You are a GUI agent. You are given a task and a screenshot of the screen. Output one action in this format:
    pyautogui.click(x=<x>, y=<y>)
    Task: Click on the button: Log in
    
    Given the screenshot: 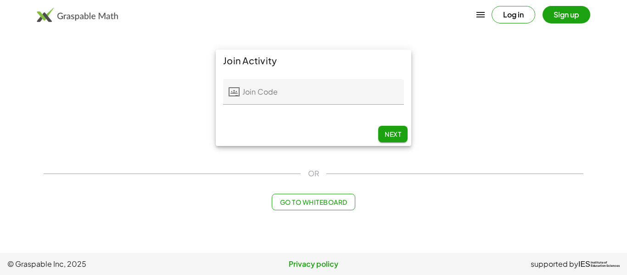 What is the action you would take?
    pyautogui.click(x=513, y=15)
    